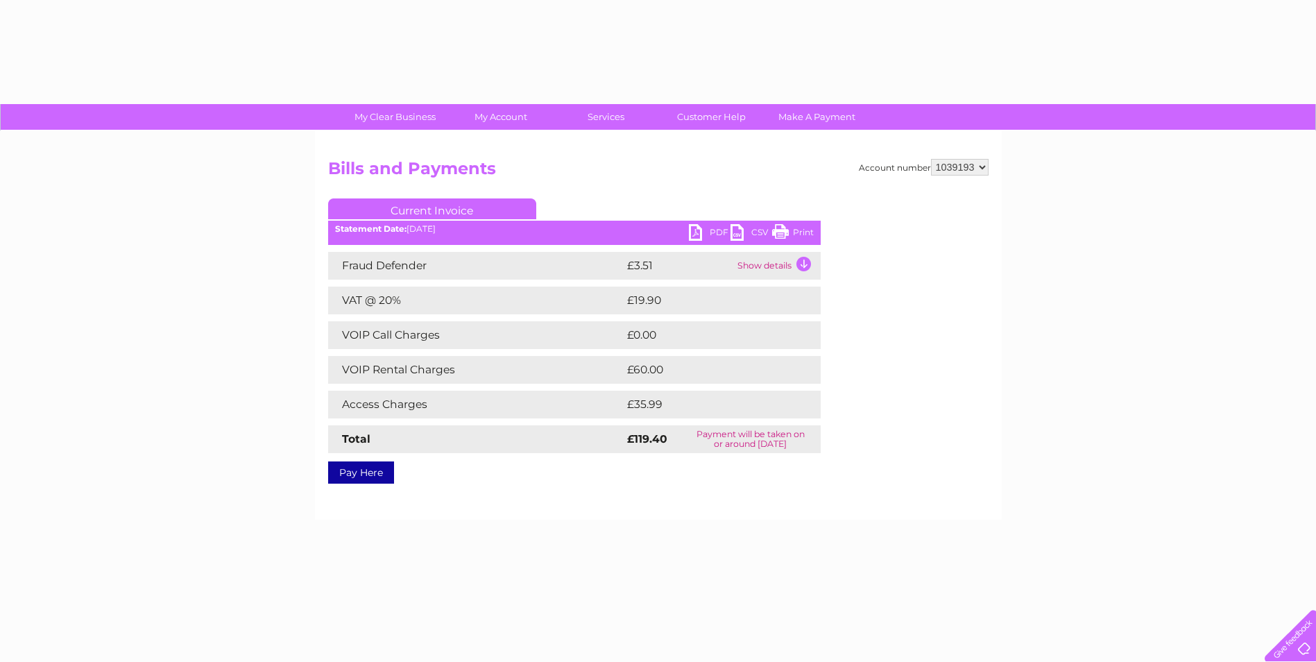 The height and width of the screenshot is (662, 1316). Describe the element at coordinates (679, 266) in the screenshot. I see `td: £3.51` at that location.